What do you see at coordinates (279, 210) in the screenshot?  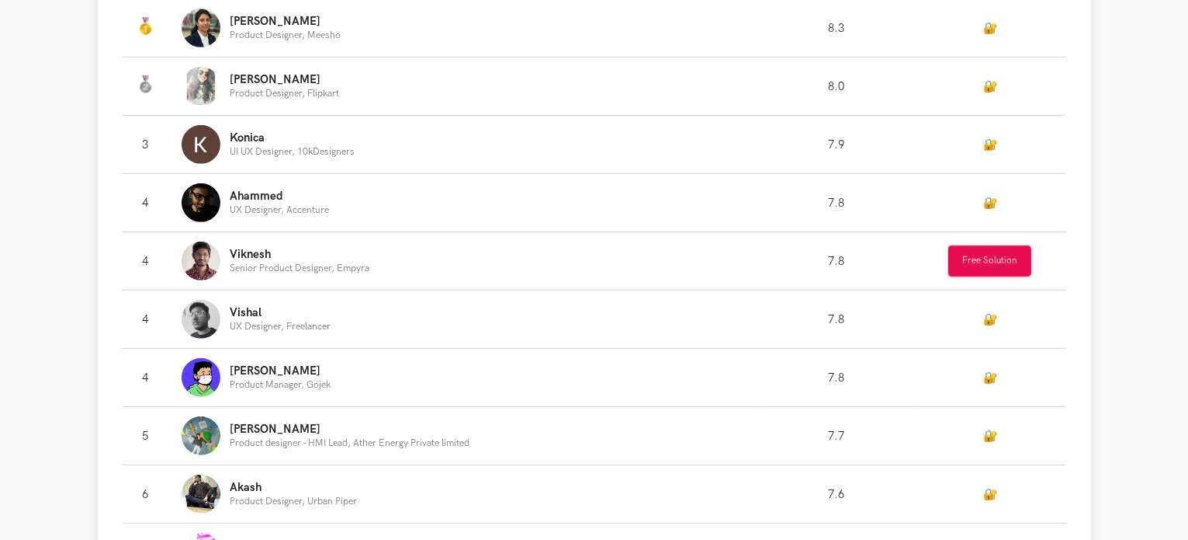 I see `p: UX Designer, Accenture` at bounding box center [279, 210].